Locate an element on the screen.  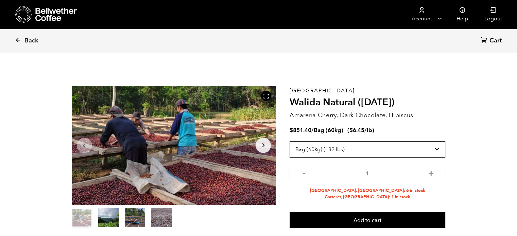
span: Back is located at coordinates (31, 41).